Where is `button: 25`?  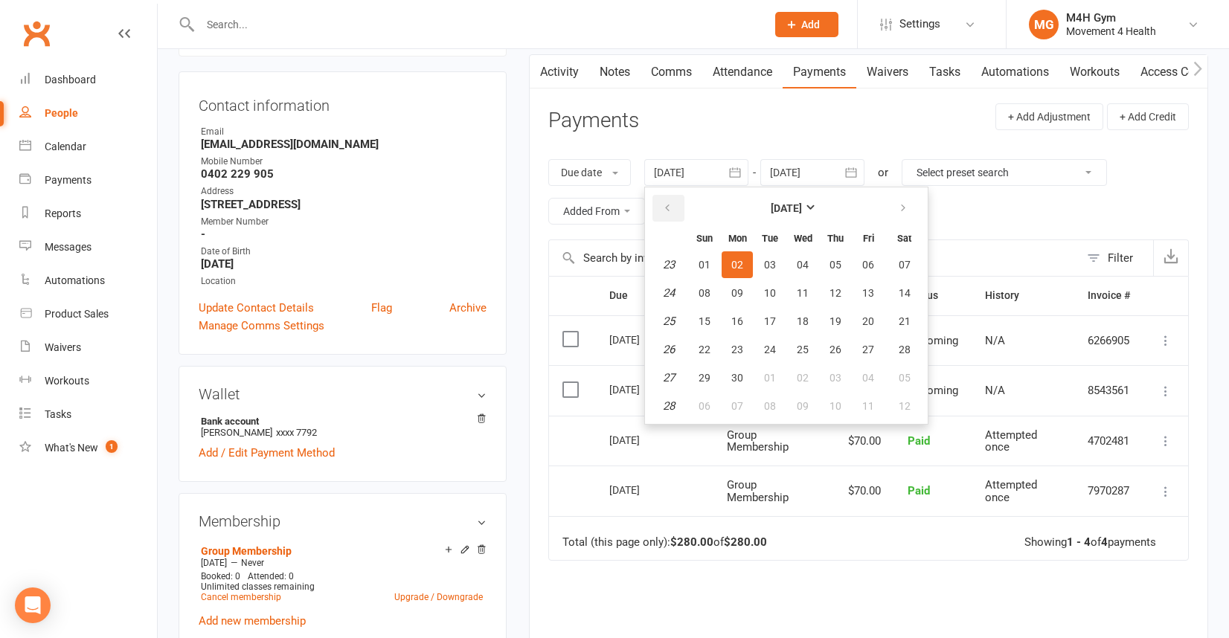
button: 25 is located at coordinates (802, 350).